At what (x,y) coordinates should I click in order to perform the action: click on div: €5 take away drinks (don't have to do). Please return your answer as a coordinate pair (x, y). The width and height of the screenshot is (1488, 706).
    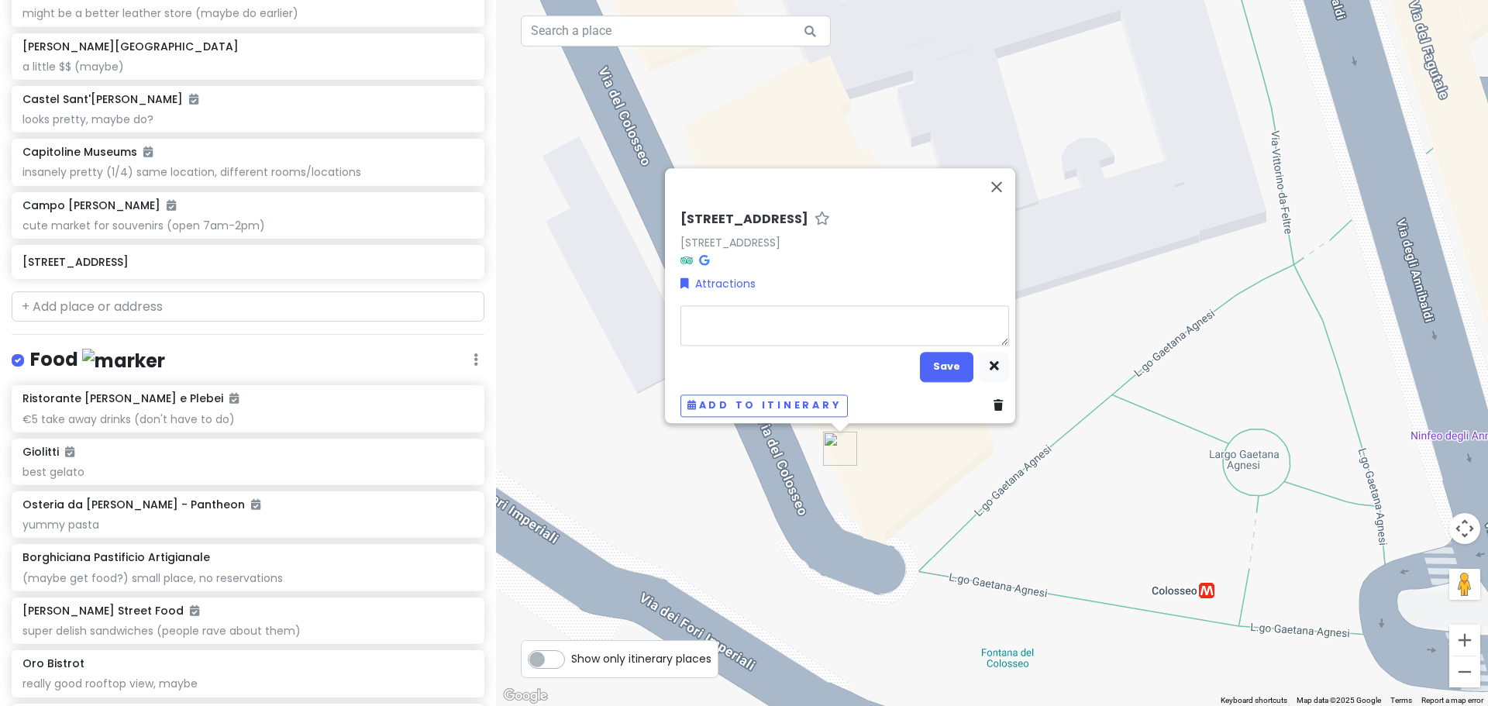
    Looking at the image, I should click on (247, 419).